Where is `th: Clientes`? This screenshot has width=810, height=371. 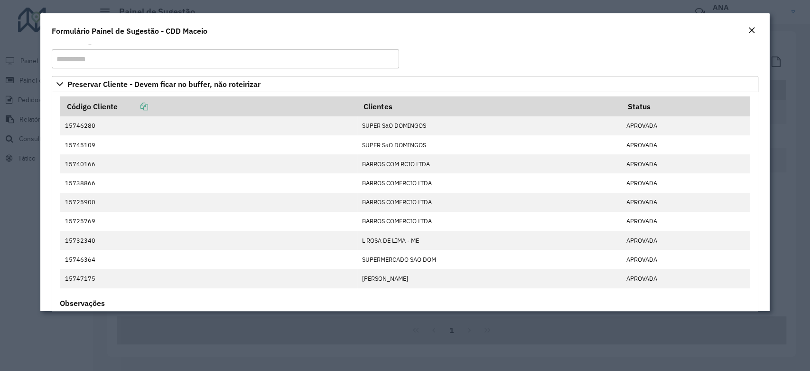 th: Clientes is located at coordinates (489, 106).